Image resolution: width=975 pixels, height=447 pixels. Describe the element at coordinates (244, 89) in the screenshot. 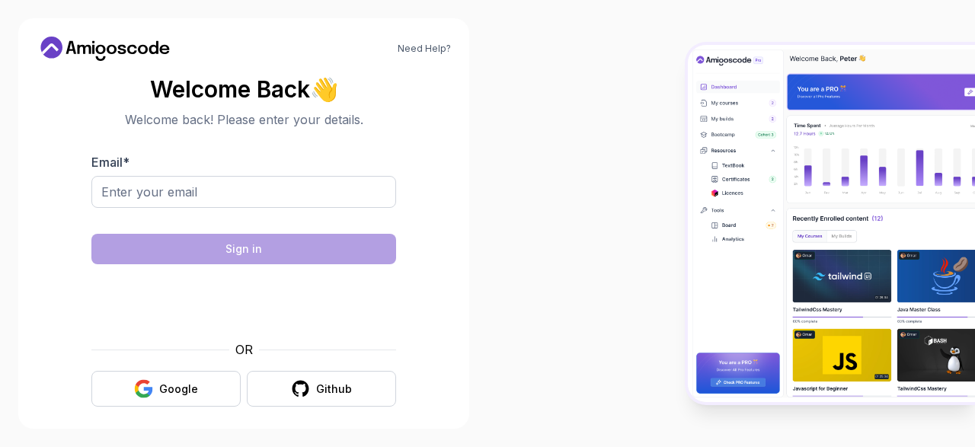

I see `h2: Welcome Back` at that location.